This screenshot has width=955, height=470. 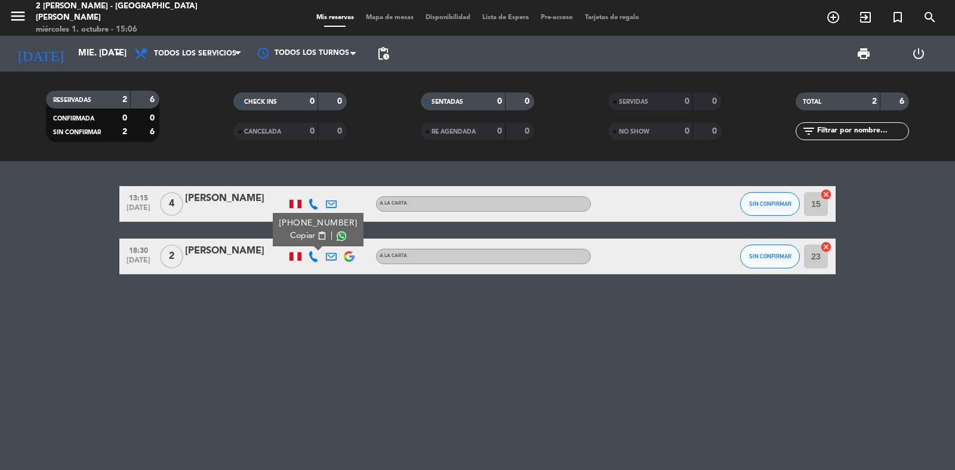 What do you see at coordinates (260, 102) in the screenshot?
I see `span: CHECK INS` at bounding box center [260, 102].